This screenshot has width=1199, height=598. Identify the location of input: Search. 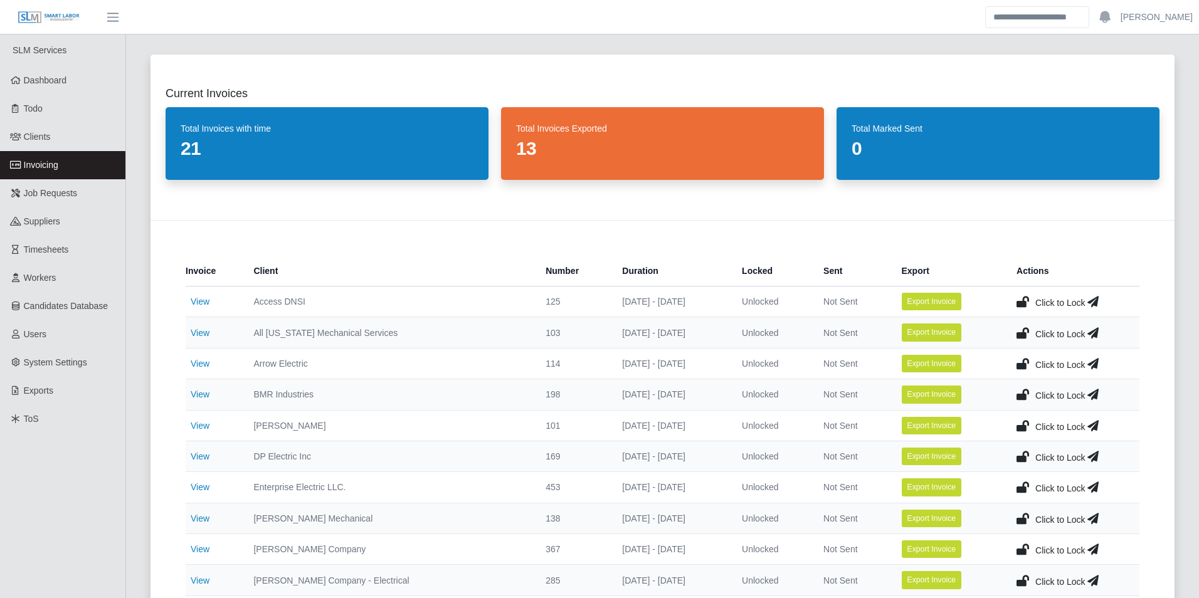
(1037, 17).